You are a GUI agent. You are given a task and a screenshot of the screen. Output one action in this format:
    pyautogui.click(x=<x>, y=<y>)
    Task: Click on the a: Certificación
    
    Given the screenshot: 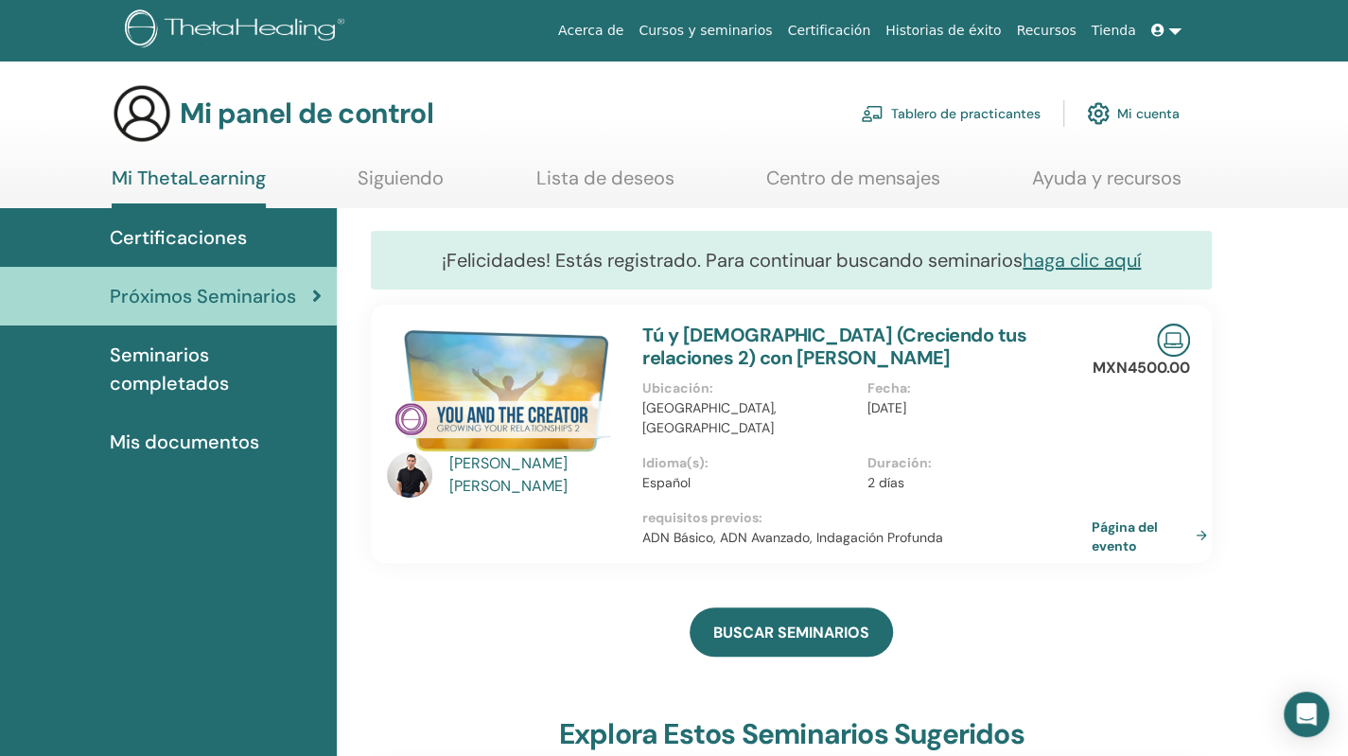 What is the action you would take?
    pyautogui.click(x=829, y=30)
    